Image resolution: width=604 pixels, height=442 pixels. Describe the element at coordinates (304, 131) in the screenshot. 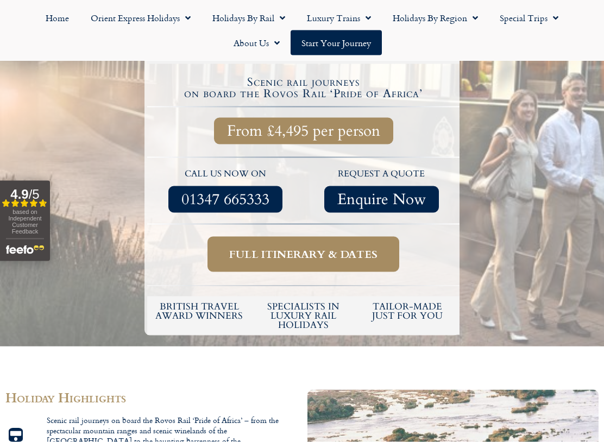

I see `span: From £4,495 per person` at that location.